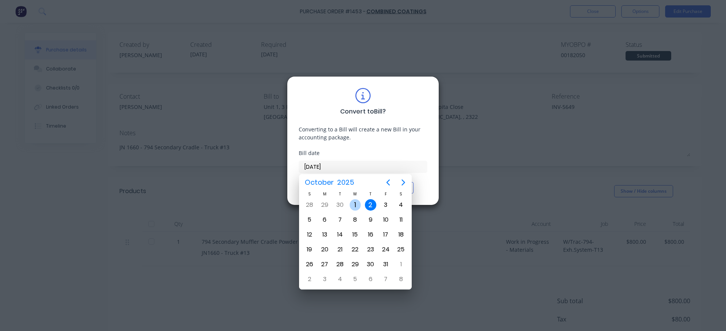  What do you see at coordinates (325, 220) in the screenshot?
I see `div: Monday, October 6, 2025` at bounding box center [325, 220].